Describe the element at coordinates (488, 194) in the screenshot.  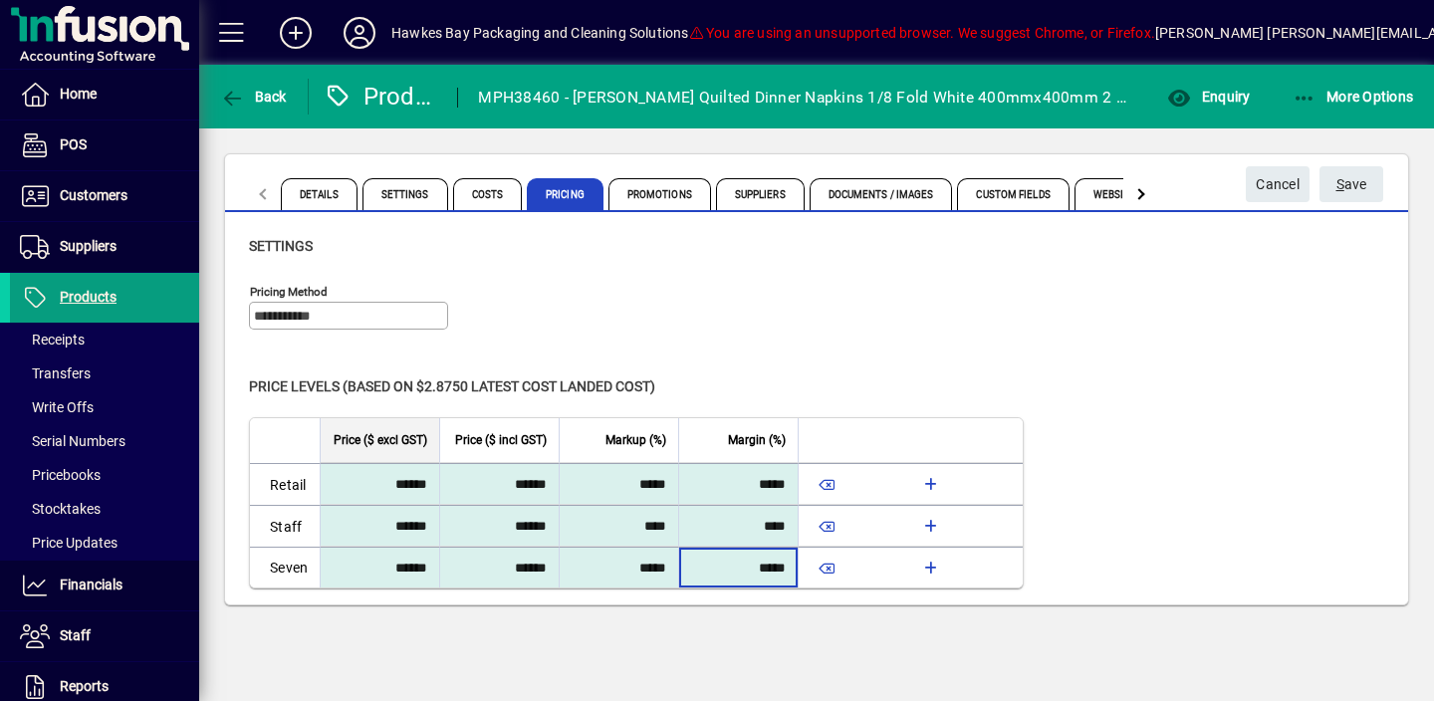
I see `span: Costs` at that location.